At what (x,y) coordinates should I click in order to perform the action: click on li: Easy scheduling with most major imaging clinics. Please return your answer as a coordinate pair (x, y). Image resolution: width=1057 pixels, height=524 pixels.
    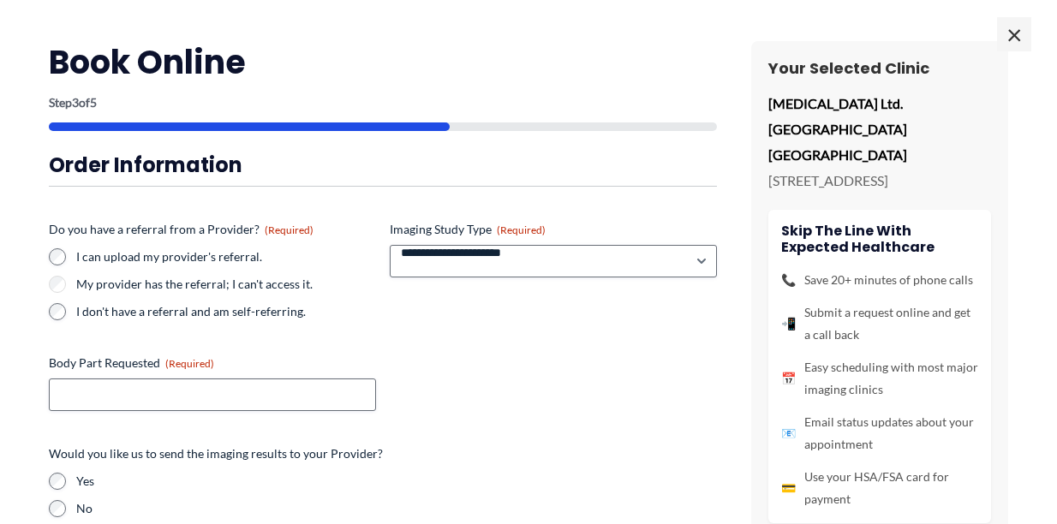
    Looking at the image, I should click on (879, 378).